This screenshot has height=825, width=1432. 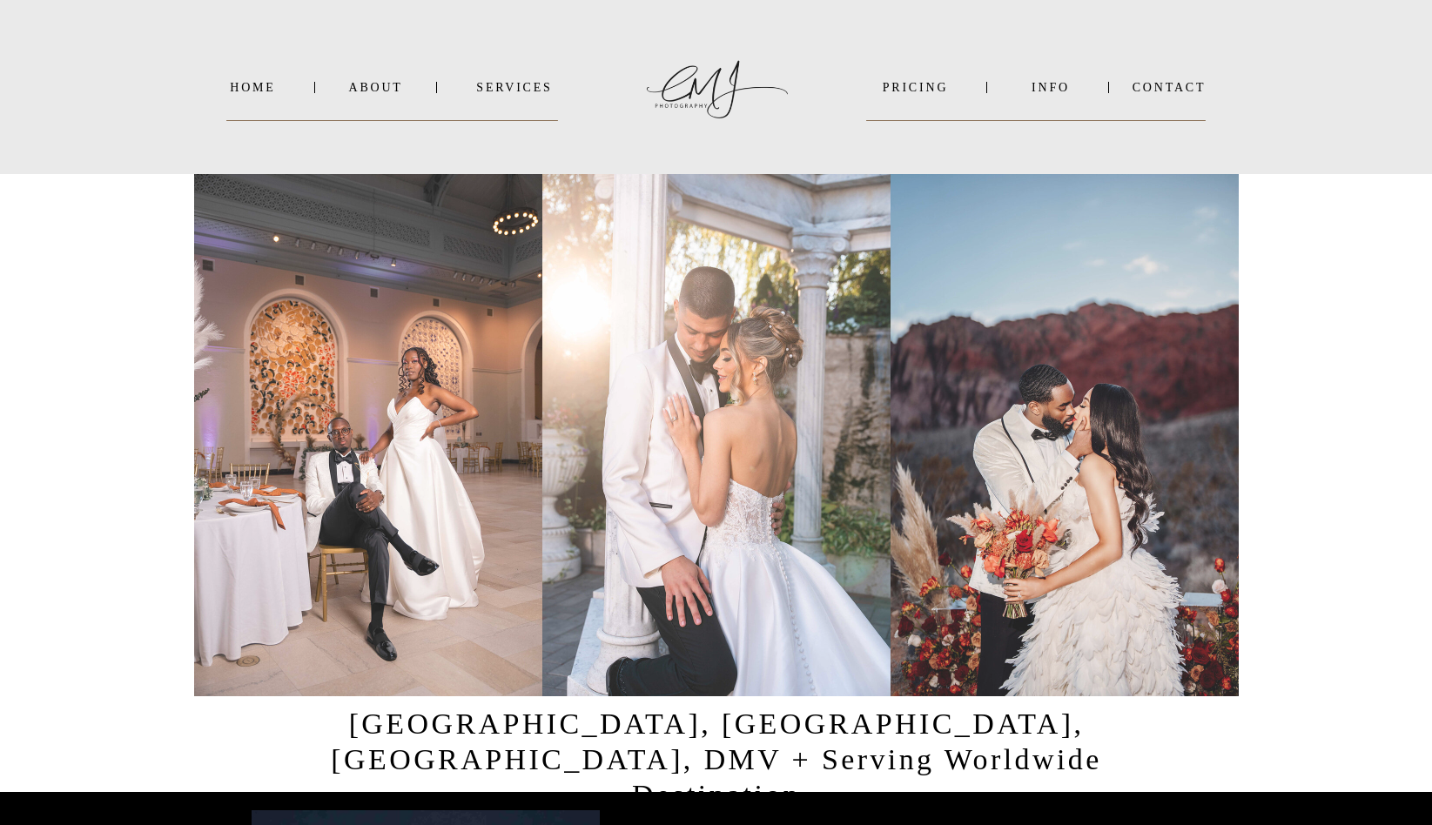 I want to click on nav: About, so click(x=375, y=87).